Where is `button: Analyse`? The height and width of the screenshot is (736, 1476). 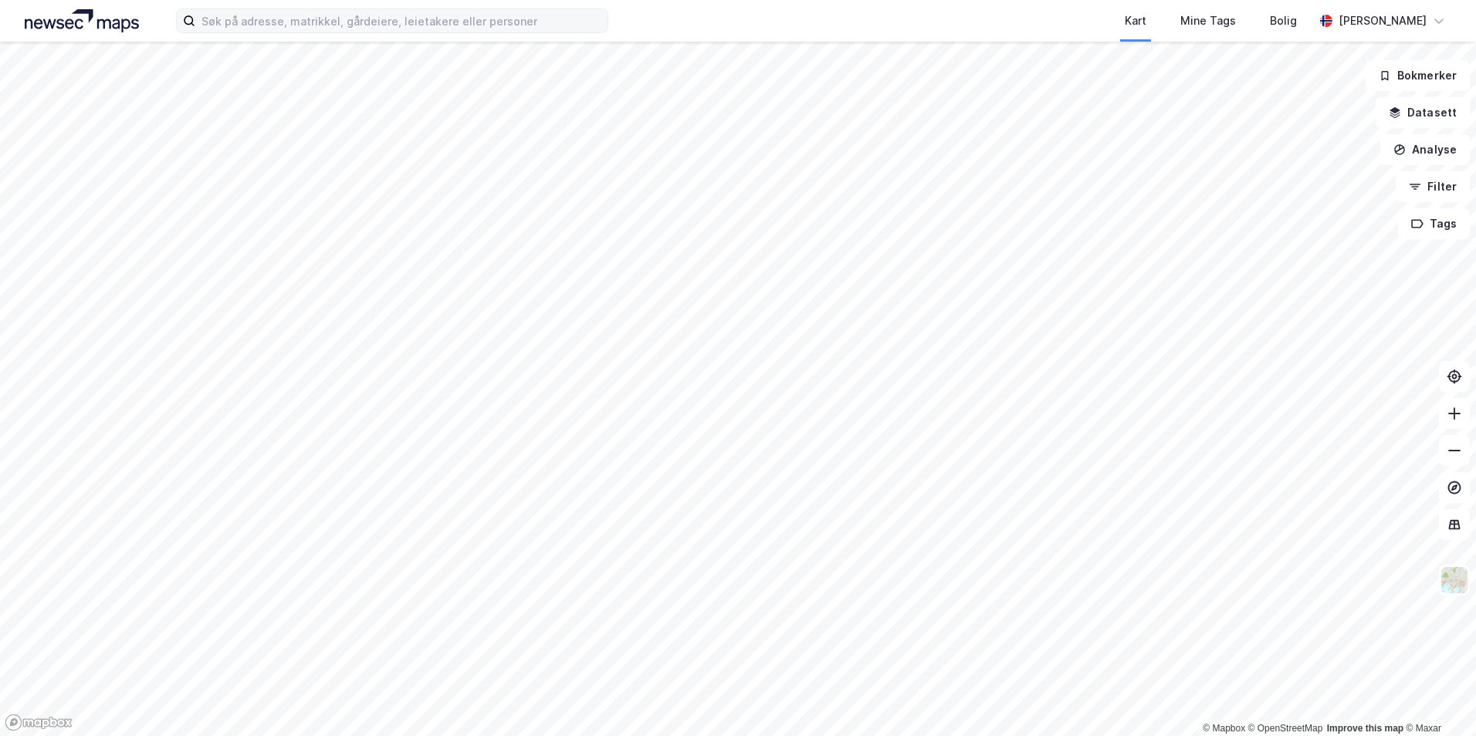 button: Analyse is located at coordinates (1425, 150).